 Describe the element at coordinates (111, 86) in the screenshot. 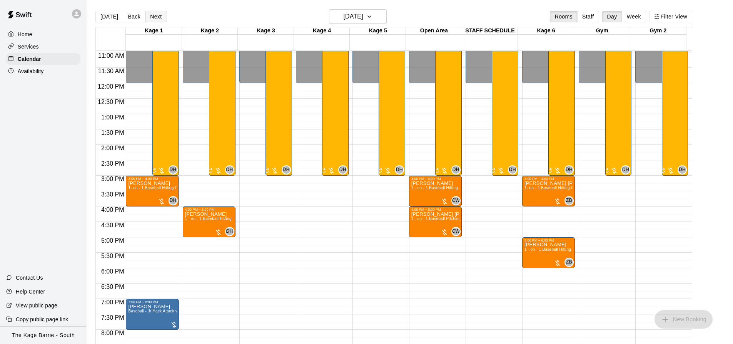

I see `span: 12:00 PM` at that location.